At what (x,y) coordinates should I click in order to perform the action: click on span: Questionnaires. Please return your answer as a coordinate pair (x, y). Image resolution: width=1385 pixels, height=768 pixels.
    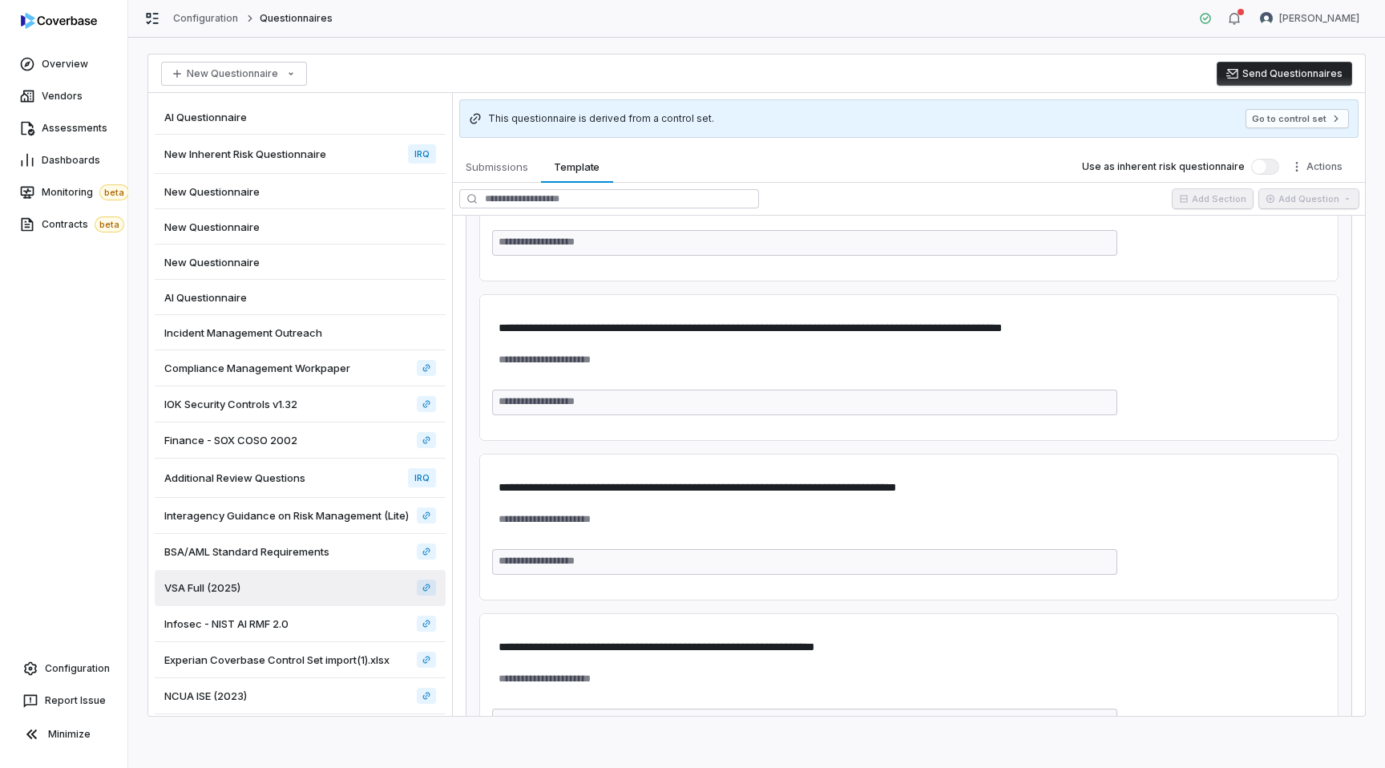
    Looking at the image, I should click on (297, 18).